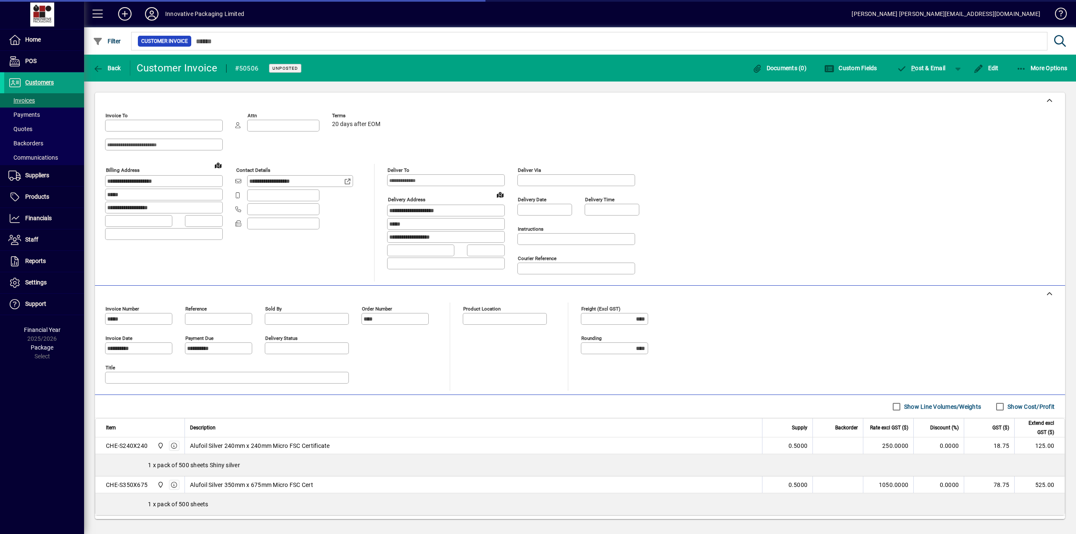 This screenshot has width=1076, height=534. What do you see at coordinates (44, 240) in the screenshot?
I see `a: Staff` at bounding box center [44, 240].